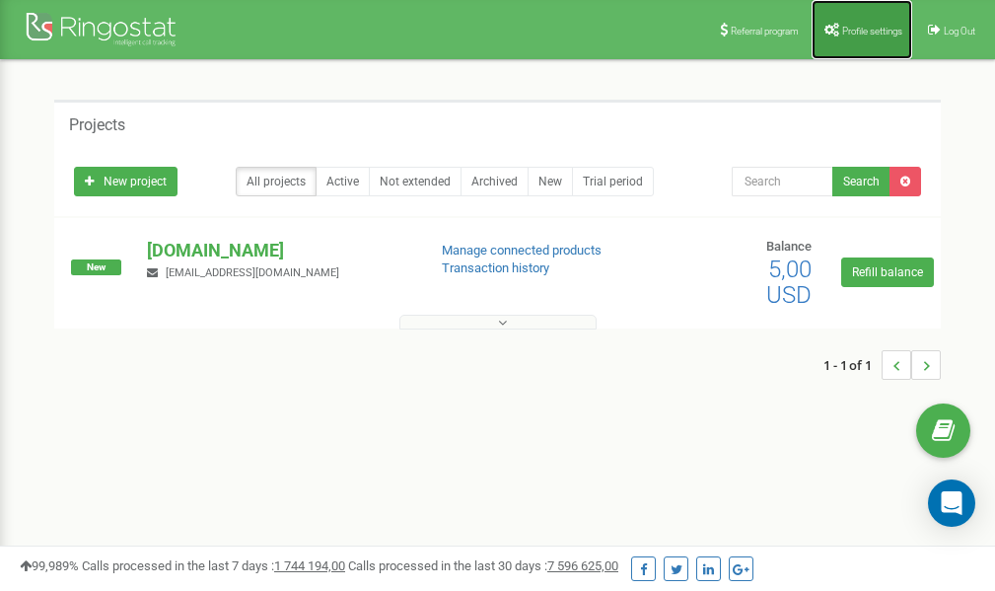 Image resolution: width=995 pixels, height=591 pixels. Describe the element at coordinates (97, 125) in the screenshot. I see `h5: Projects` at that location.